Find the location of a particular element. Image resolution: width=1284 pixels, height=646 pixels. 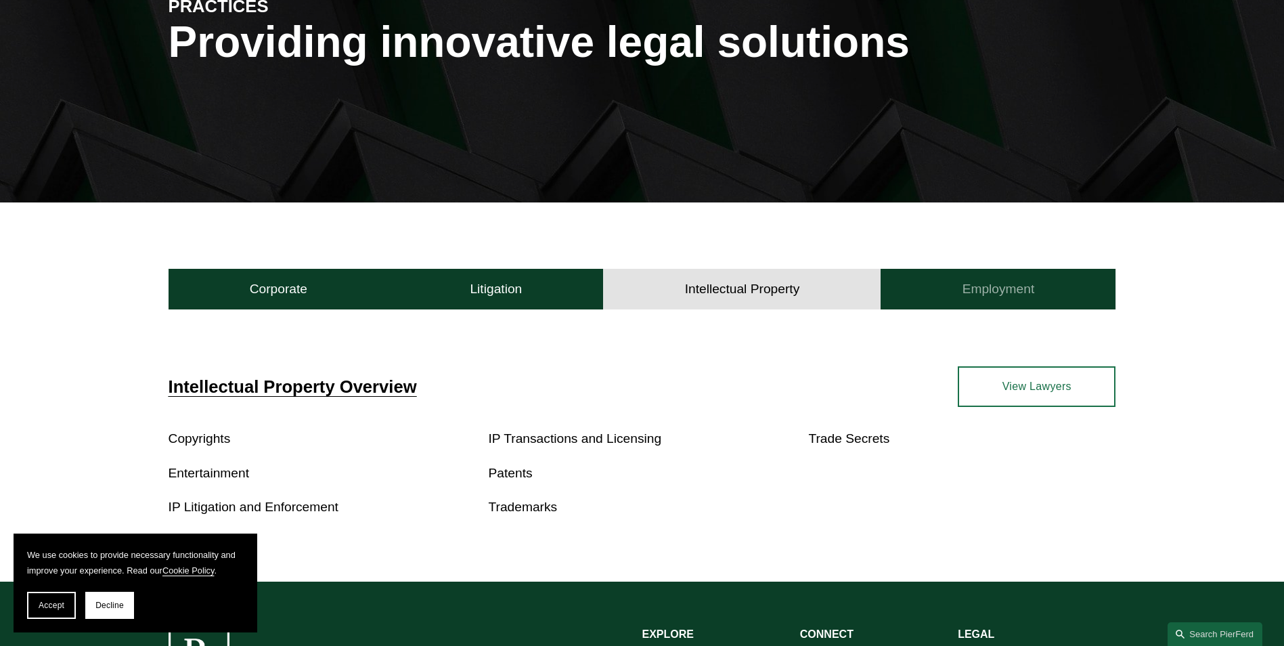

span: Decline is located at coordinates (110, 605).